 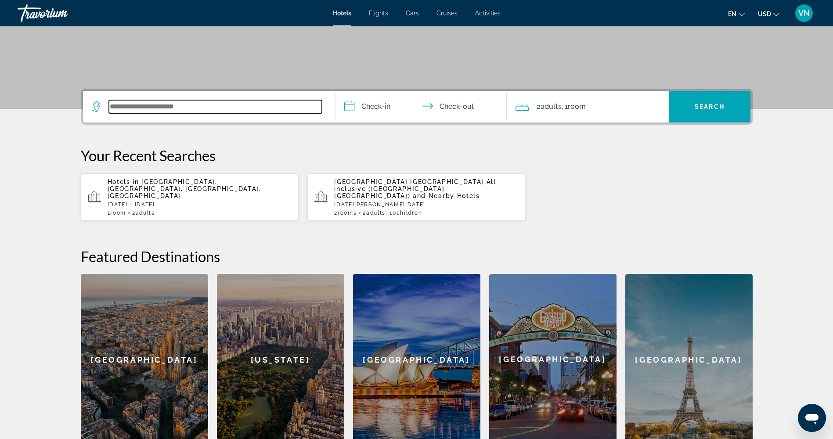 I want to click on span: en, so click(x=732, y=14).